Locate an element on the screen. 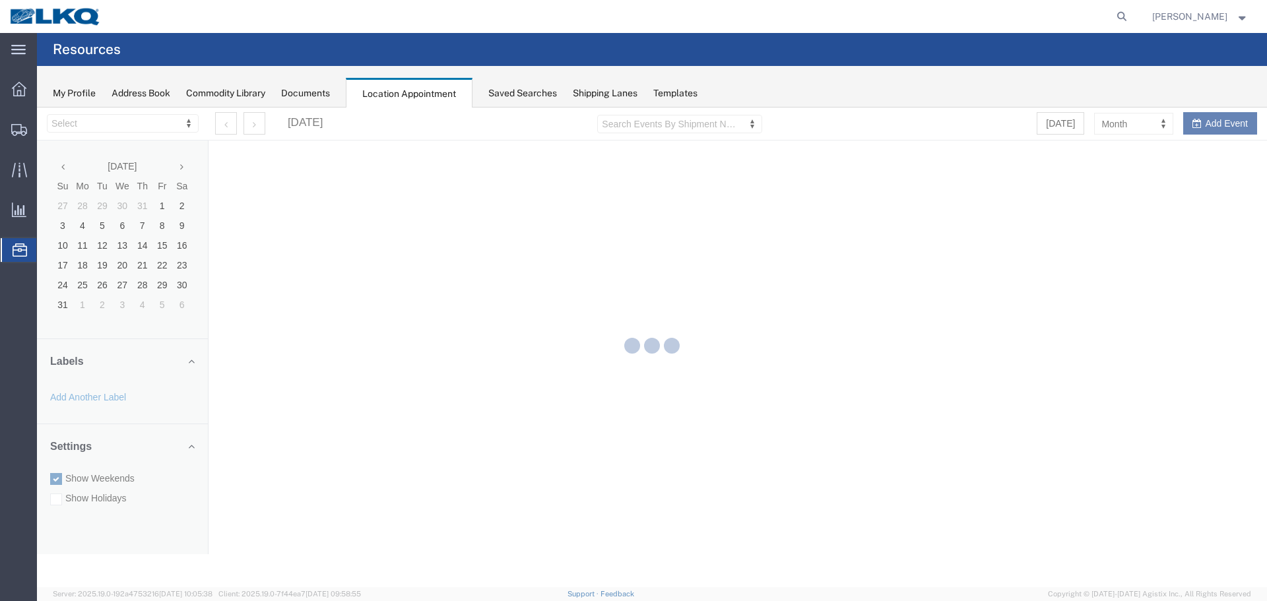 This screenshot has width=1267, height=601. span: Lea Merryweather is located at coordinates (1190, 16).